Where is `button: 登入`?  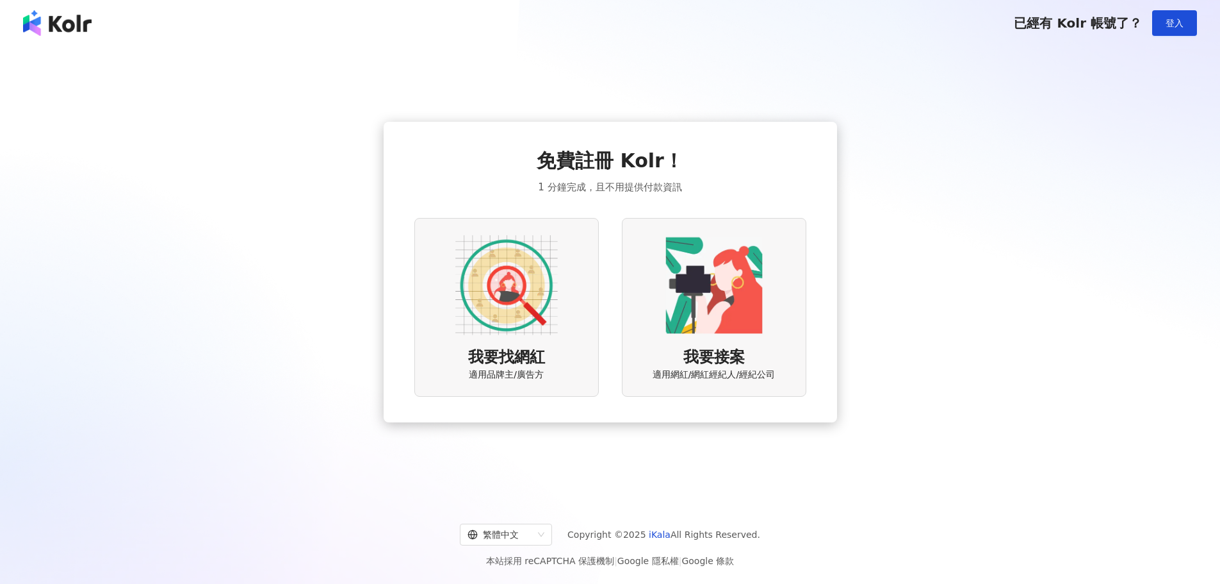 button: 登入 is located at coordinates (1175, 23).